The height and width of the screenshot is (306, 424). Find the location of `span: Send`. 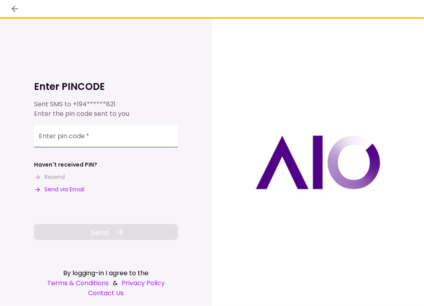

span: Send is located at coordinates (100, 232).